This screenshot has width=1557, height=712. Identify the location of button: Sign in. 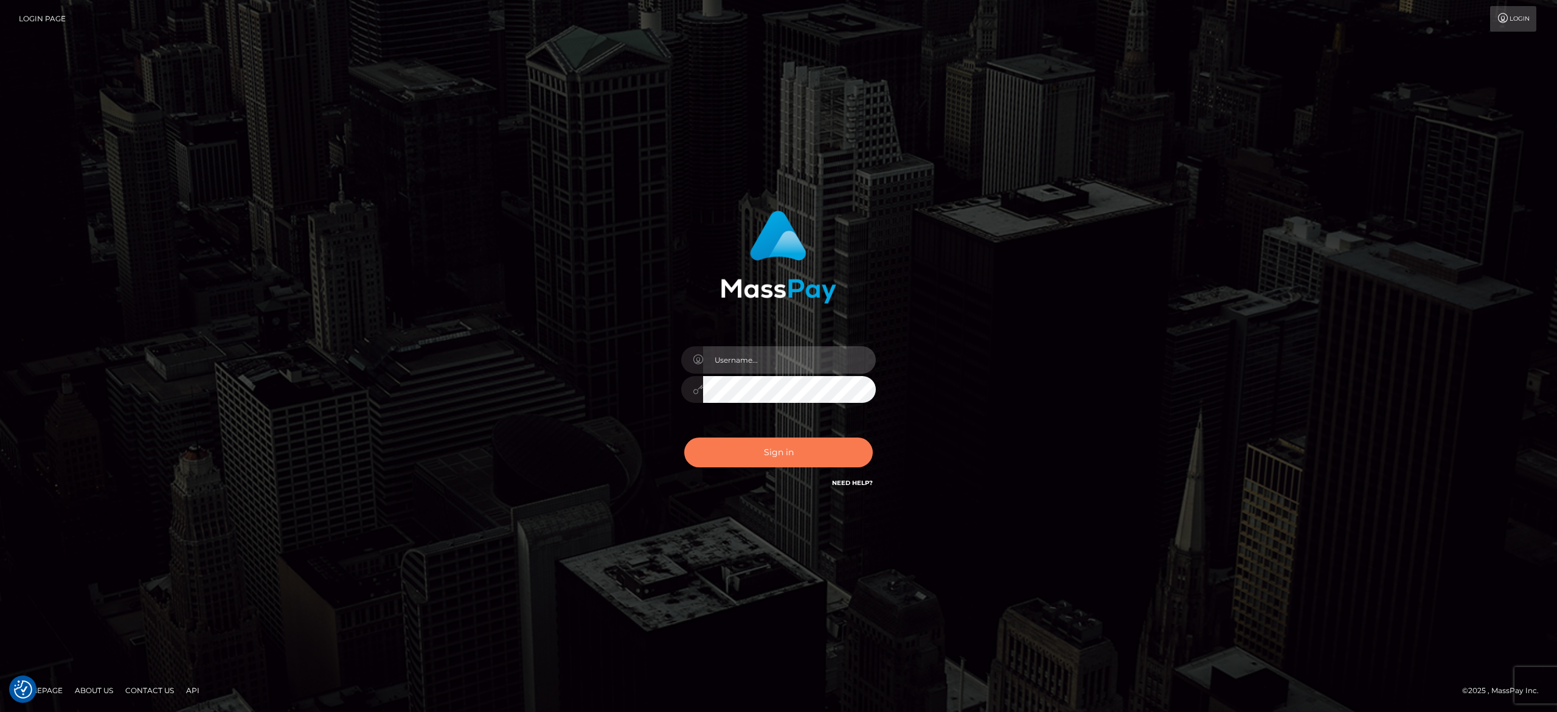
(779, 452).